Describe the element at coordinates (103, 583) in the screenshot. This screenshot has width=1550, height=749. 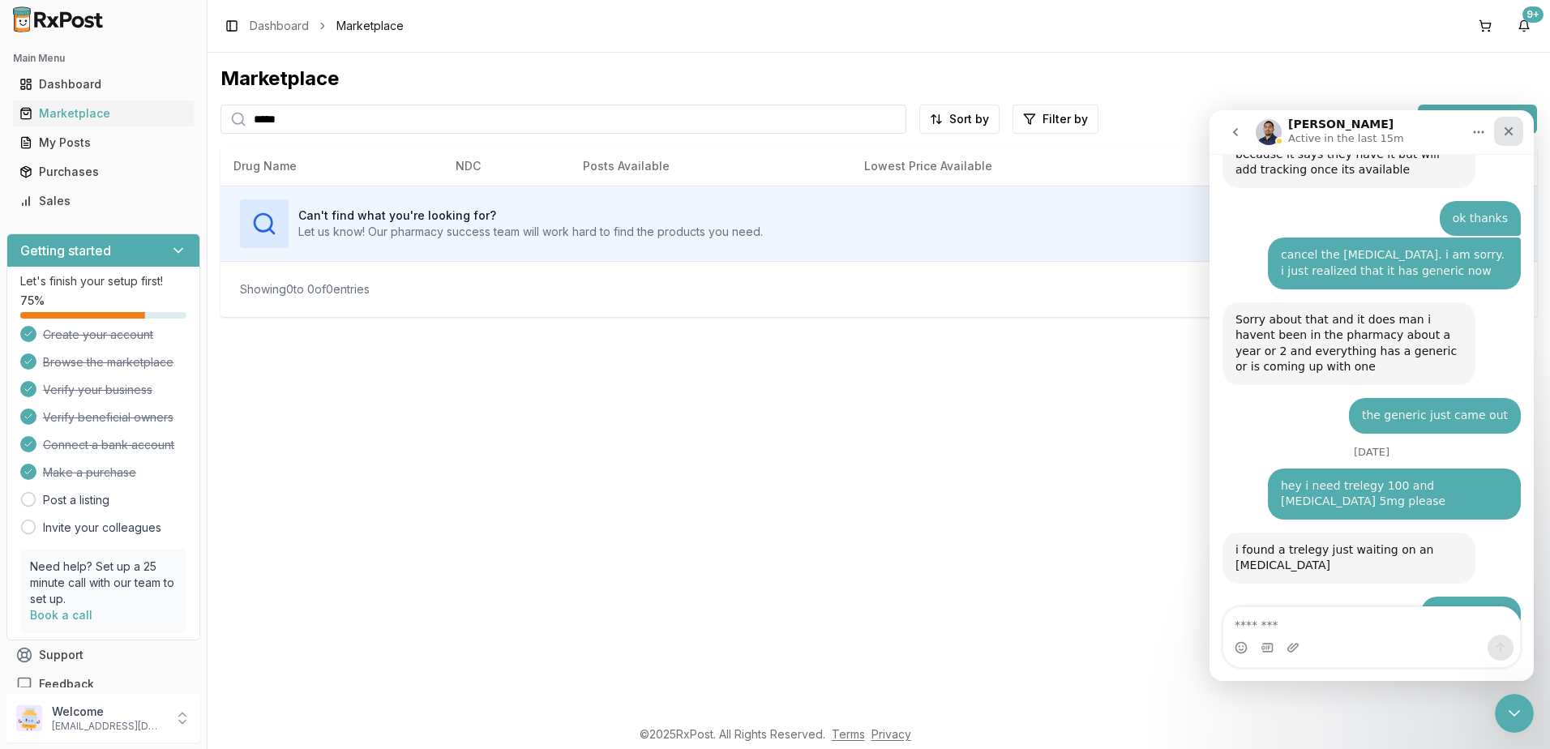
I see `p: Need help? Set up a 25 minute call with our team to set up.` at that location.